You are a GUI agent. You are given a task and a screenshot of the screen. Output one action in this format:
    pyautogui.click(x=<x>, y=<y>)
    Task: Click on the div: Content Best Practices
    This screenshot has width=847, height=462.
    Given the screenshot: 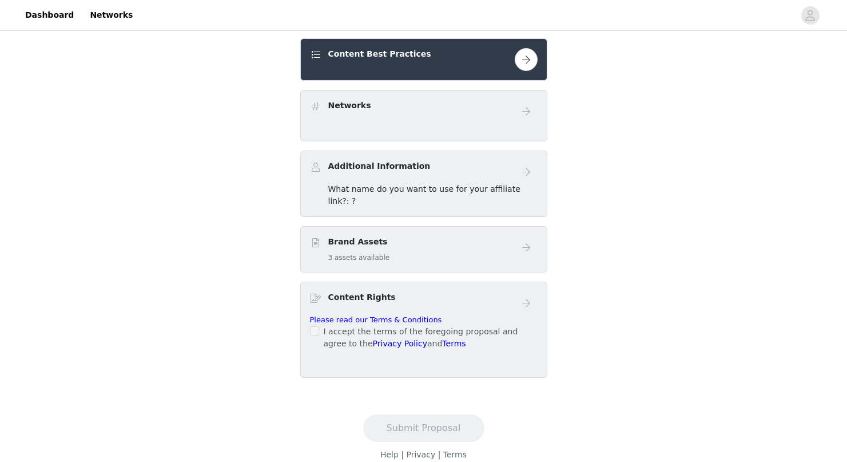 What is the action you would take?
    pyautogui.click(x=424, y=59)
    